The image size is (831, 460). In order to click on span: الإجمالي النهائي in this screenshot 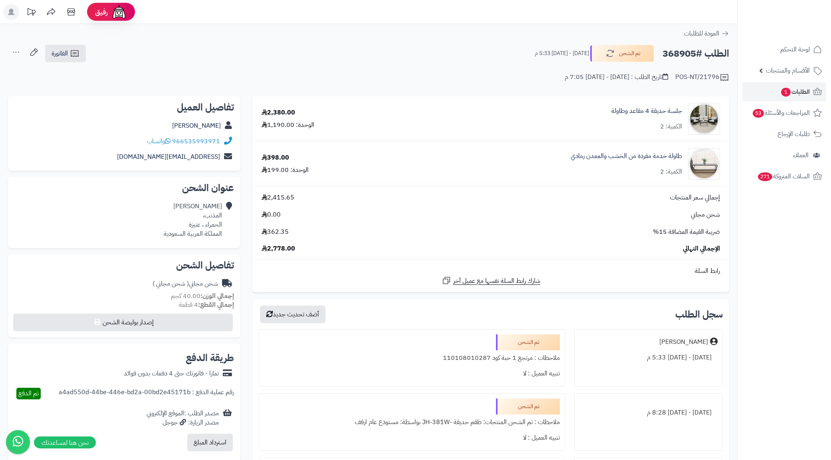, I will do `click(701, 249)`.